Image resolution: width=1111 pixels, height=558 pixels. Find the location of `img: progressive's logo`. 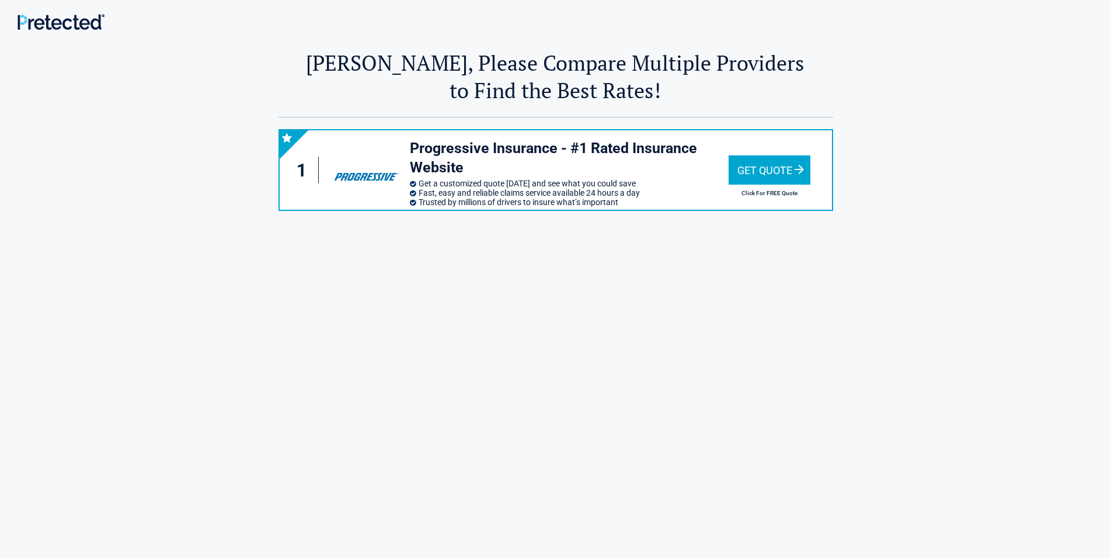

img: progressive's logo is located at coordinates (366, 170).